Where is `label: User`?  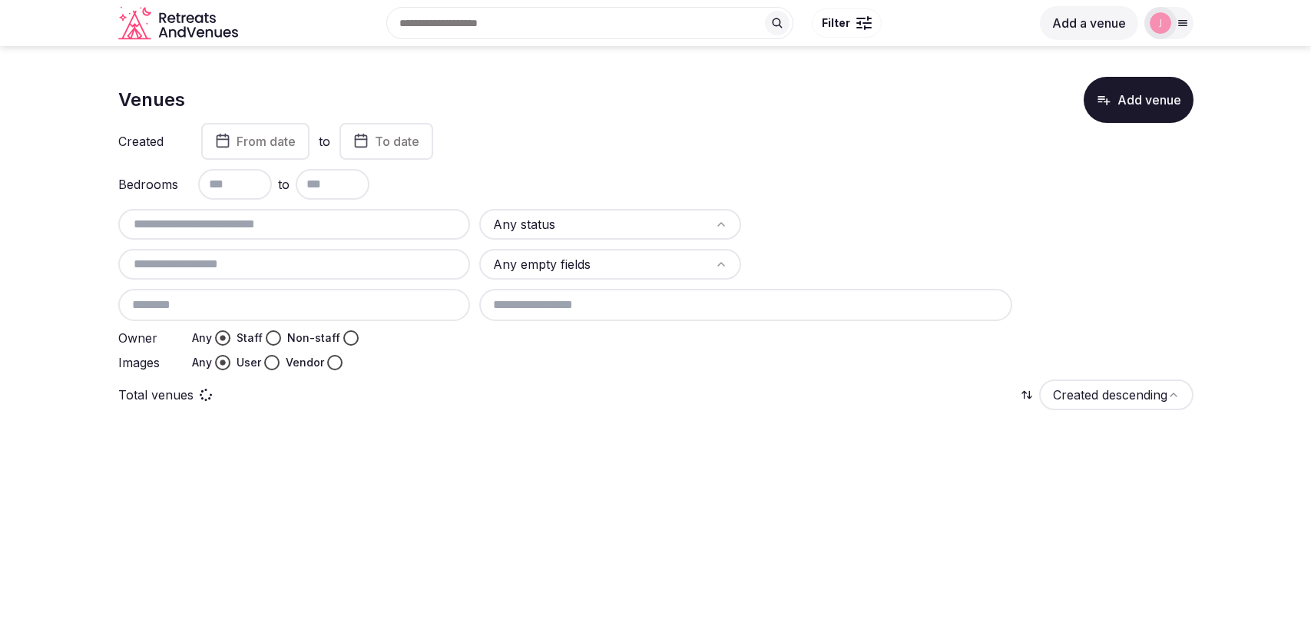
label: User is located at coordinates (249, 363).